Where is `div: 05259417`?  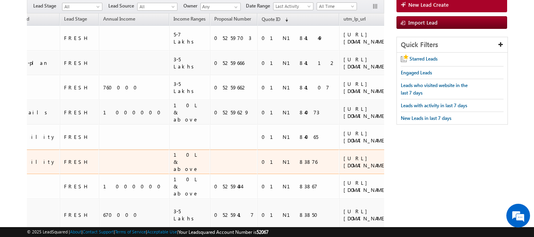 div: 05259417 is located at coordinates (234, 215).